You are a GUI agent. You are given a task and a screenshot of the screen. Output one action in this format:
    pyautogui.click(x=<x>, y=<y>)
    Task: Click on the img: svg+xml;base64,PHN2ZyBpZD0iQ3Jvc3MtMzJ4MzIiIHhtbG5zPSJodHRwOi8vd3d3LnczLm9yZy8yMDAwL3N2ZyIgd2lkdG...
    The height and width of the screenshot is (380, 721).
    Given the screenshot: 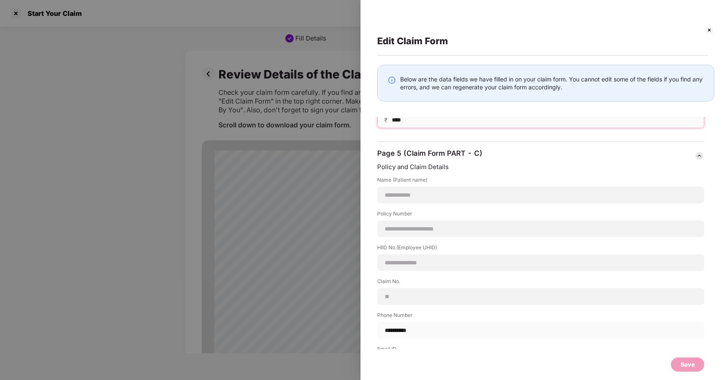 What is the action you would take?
    pyautogui.click(x=710, y=30)
    